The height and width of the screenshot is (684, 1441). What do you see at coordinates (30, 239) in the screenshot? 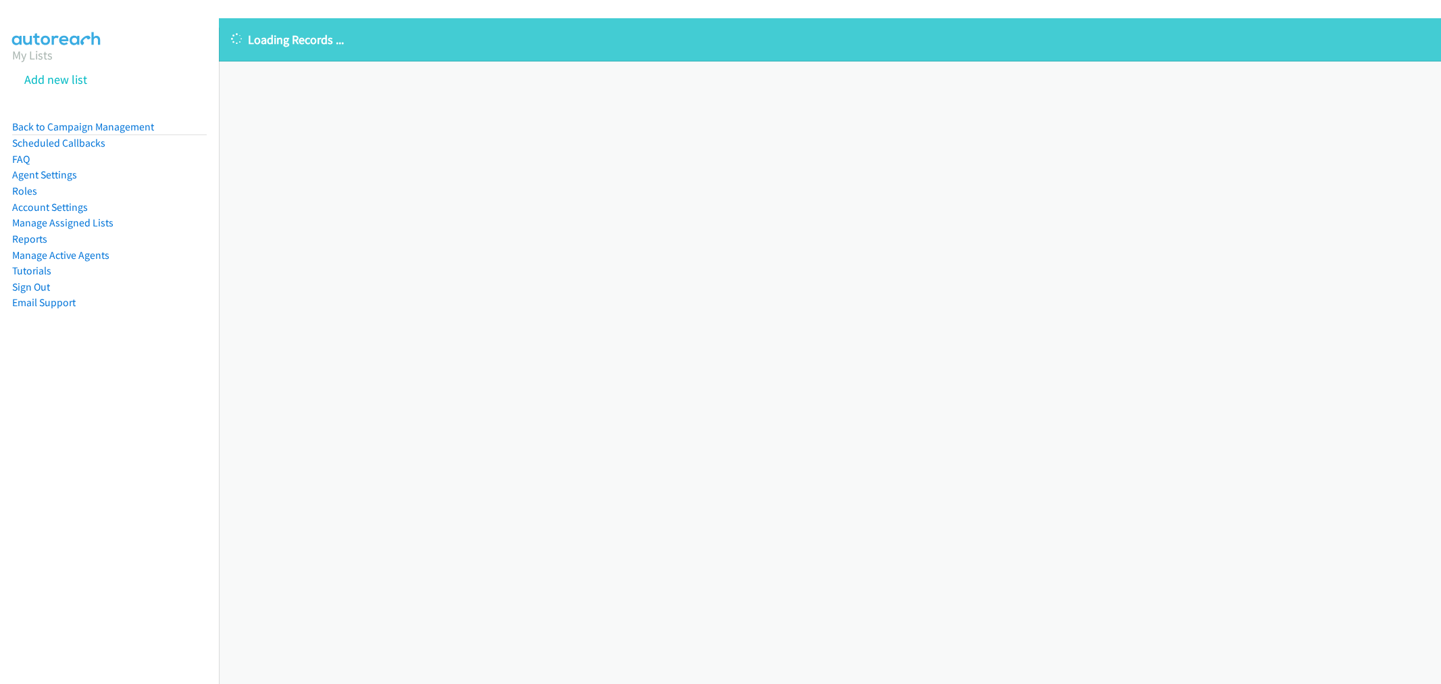
I see `a: Reports` at bounding box center [30, 239].